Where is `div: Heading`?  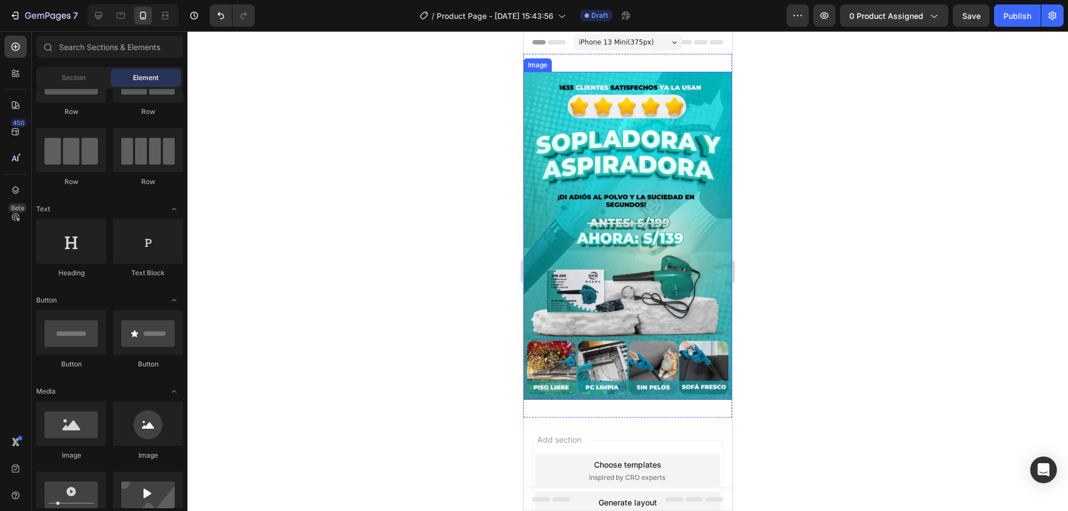 div: Heading is located at coordinates (71, 273).